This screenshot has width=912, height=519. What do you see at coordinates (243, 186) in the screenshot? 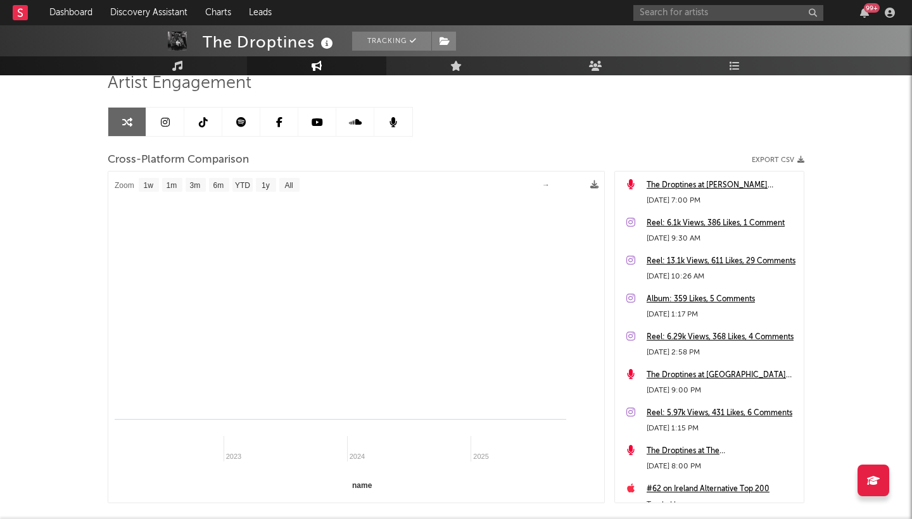
I see `text: YTD` at bounding box center [243, 186].